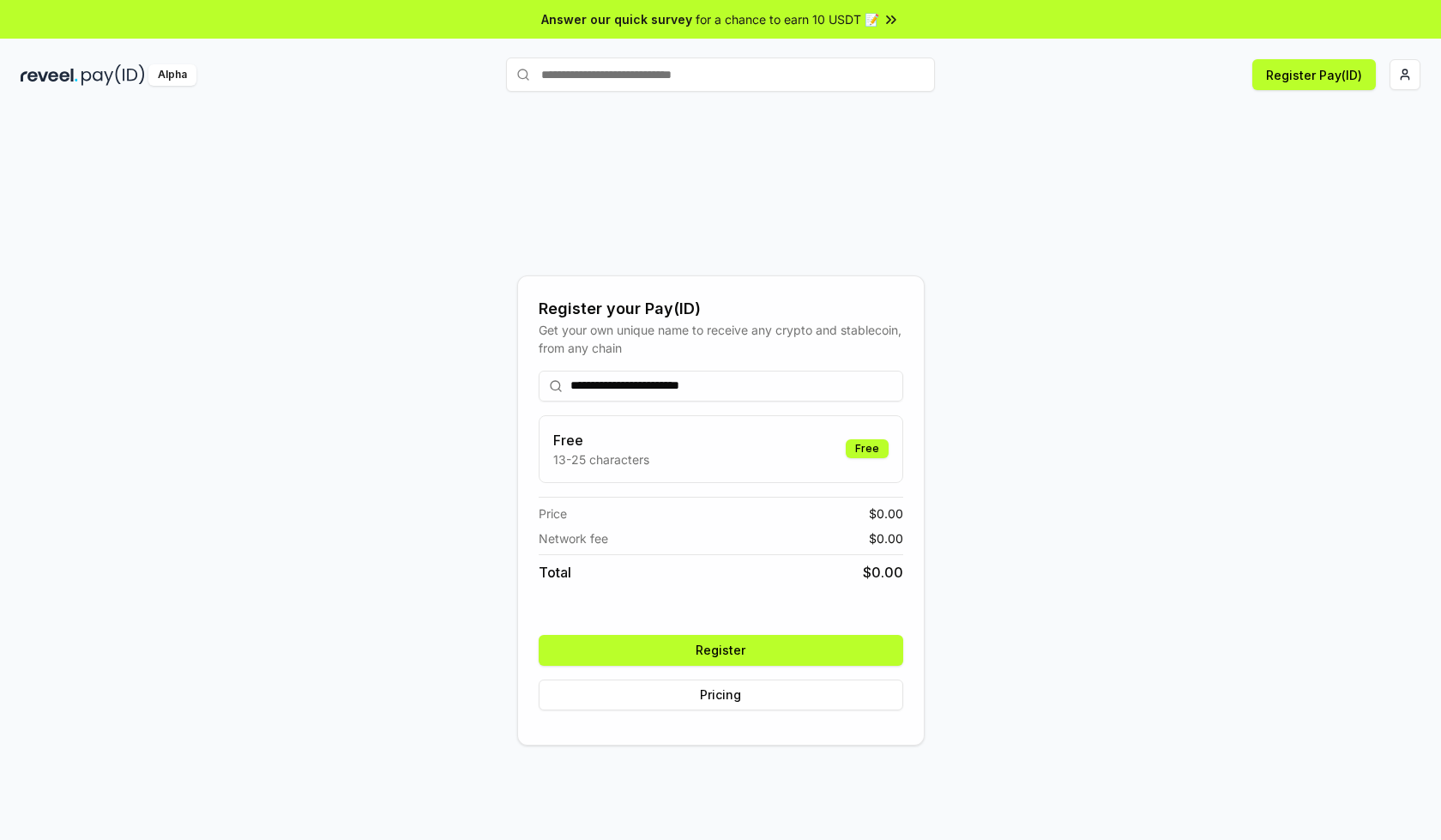 The height and width of the screenshot is (840, 1441). I want to click on h3: Free, so click(601, 440).